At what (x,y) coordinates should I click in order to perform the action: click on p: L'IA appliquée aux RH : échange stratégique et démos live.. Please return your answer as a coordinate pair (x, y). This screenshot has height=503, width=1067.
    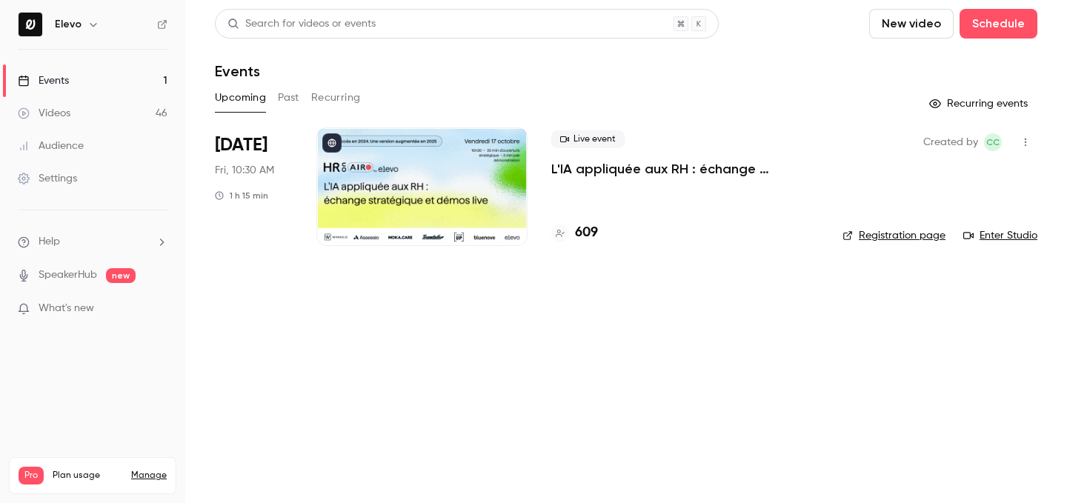
    Looking at the image, I should click on (685, 169).